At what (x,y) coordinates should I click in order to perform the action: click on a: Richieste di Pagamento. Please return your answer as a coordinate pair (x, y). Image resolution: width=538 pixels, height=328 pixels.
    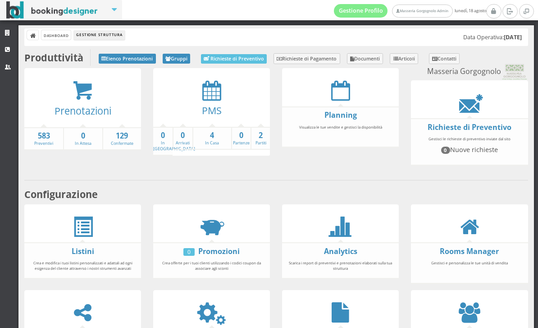
    Looking at the image, I should click on (307, 59).